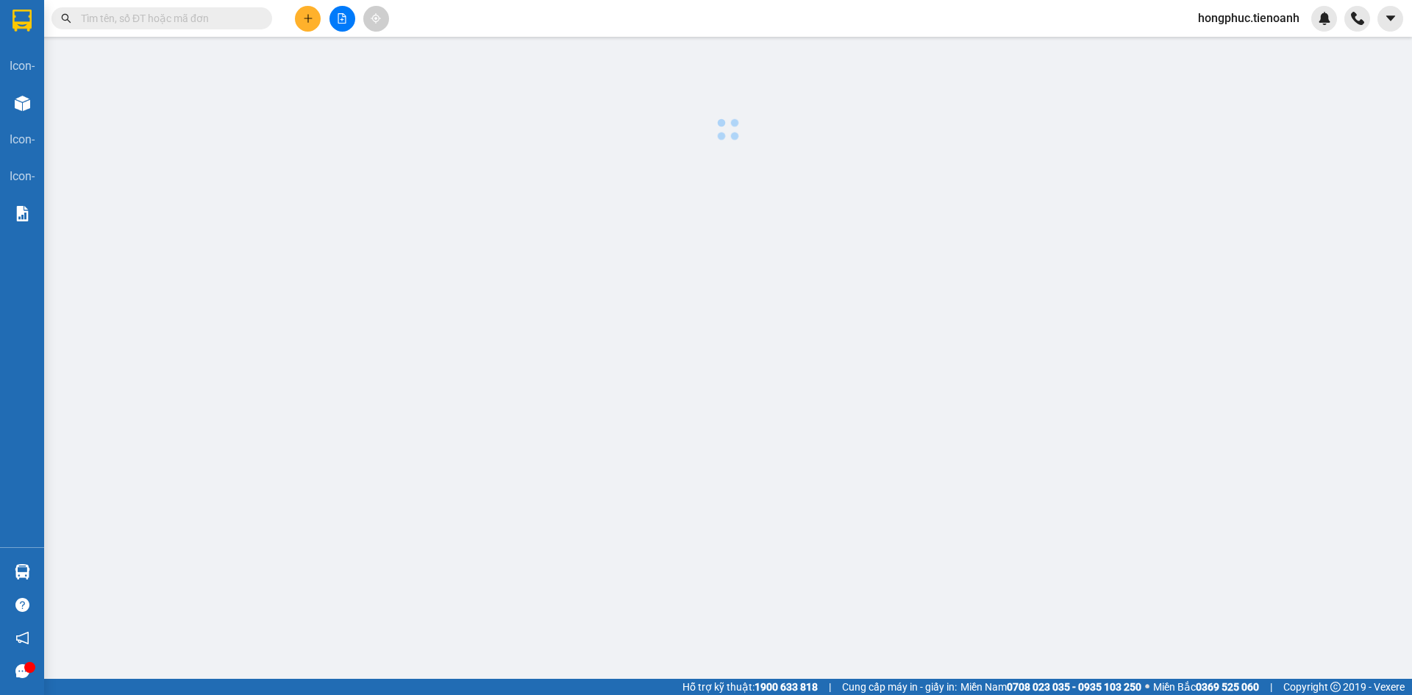  I want to click on span: Miền Bắc, so click(1206, 687).